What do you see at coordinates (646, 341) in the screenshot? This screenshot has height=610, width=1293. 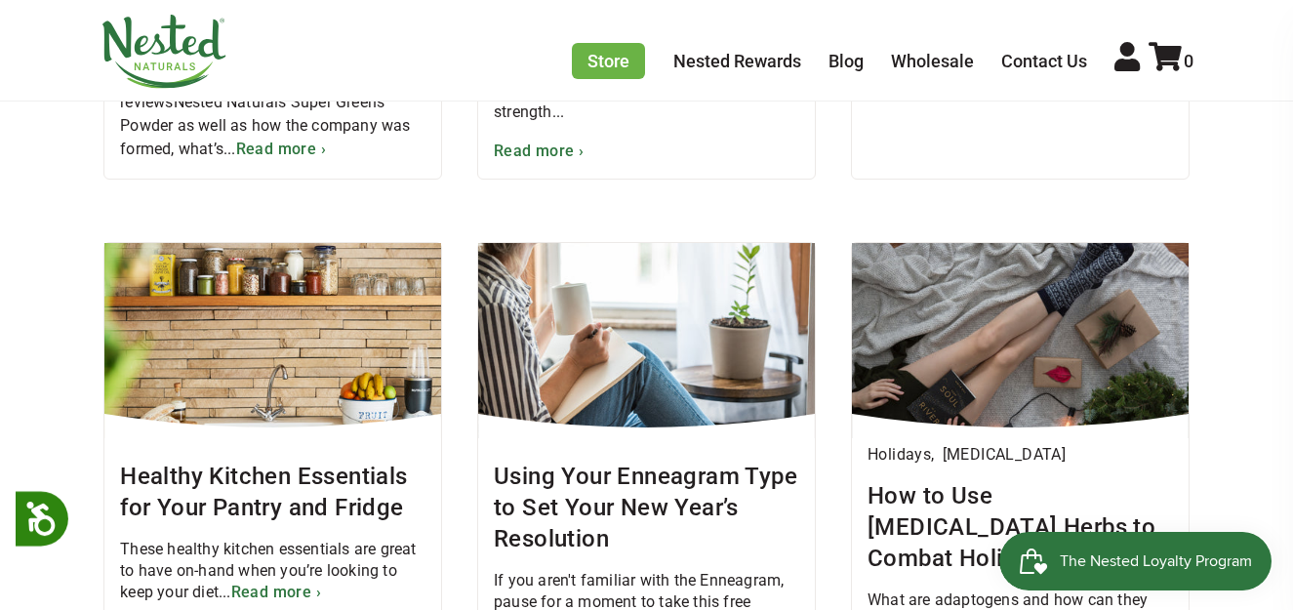 I see `img: Using Your Enneagram Type to Set Your New Year’s Resolution` at bounding box center [646, 341].